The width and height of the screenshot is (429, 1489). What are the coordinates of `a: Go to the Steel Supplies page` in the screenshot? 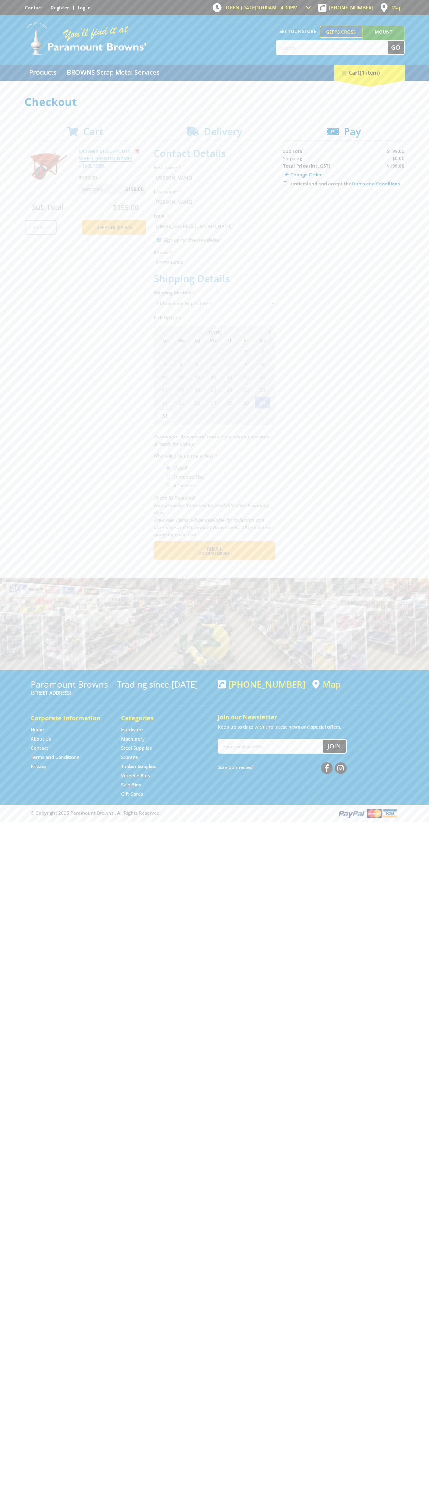 It's located at (136, 748).